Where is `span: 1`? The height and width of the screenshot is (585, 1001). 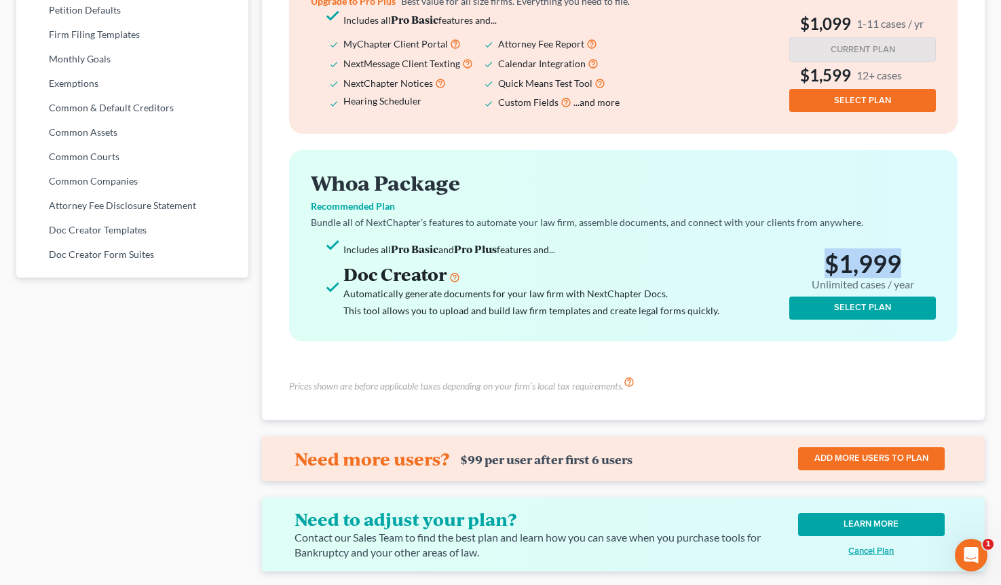 span: 1 is located at coordinates (988, 544).